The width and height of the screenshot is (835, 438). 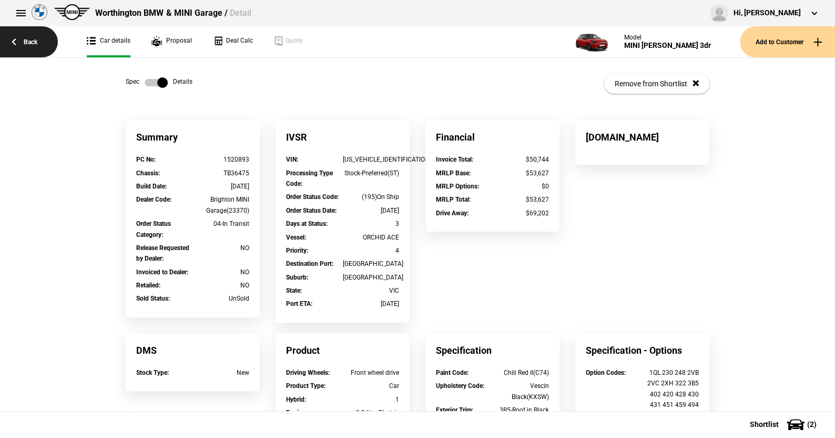 What do you see at coordinates (458, 186) in the screenshot?
I see `strong: MRLP Options :` at bounding box center [458, 186].